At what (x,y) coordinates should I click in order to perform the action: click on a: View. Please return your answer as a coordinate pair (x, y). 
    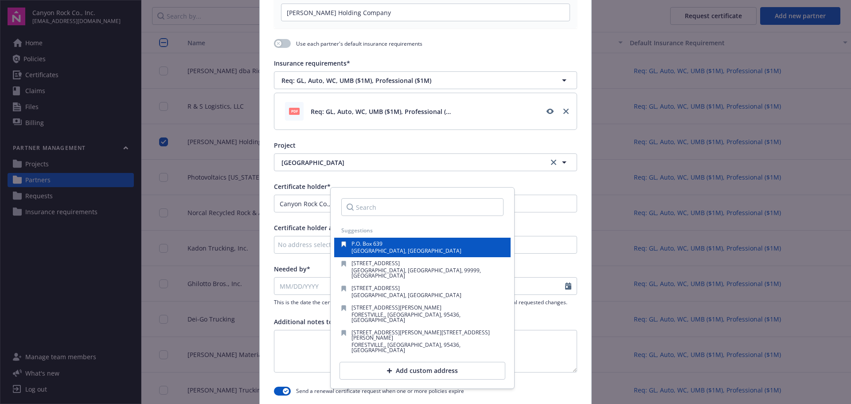
    Looking at the image, I should click on (550, 111).